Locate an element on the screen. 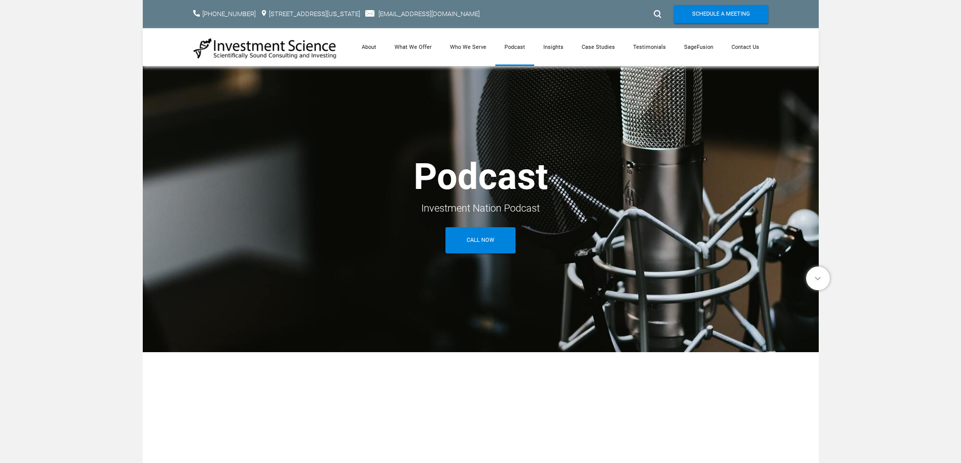  a: Insights is located at coordinates (553, 47).